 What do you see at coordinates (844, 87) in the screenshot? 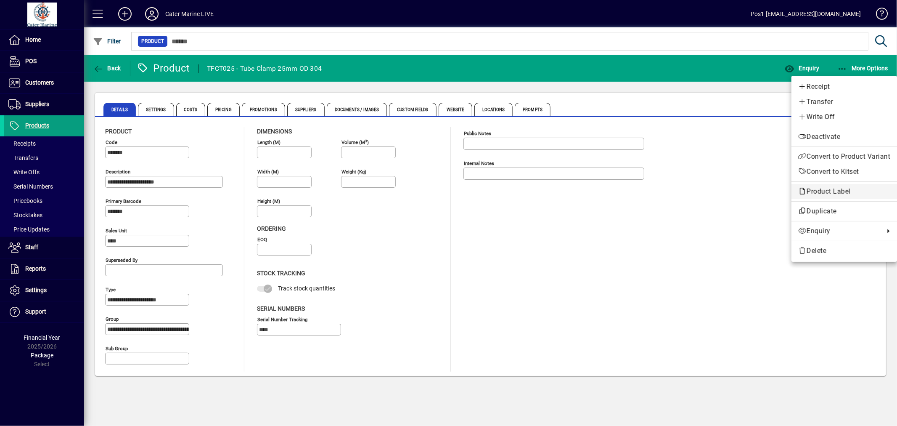
I see `span: Receipt` at bounding box center [844, 87].